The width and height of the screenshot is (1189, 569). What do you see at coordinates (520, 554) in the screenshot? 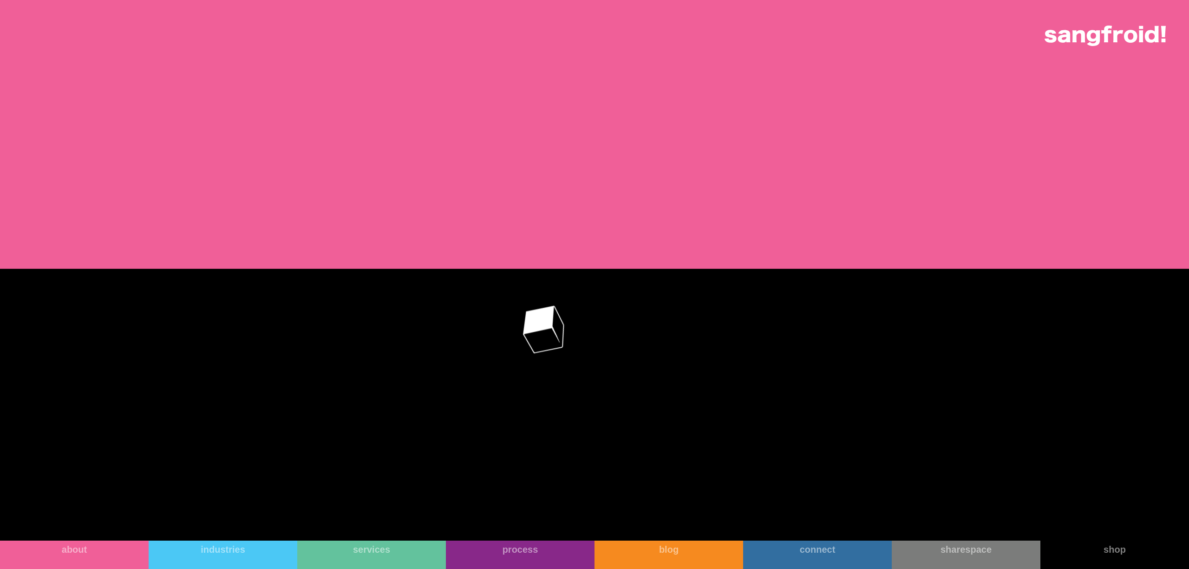
I see `a: process` at bounding box center [520, 554].